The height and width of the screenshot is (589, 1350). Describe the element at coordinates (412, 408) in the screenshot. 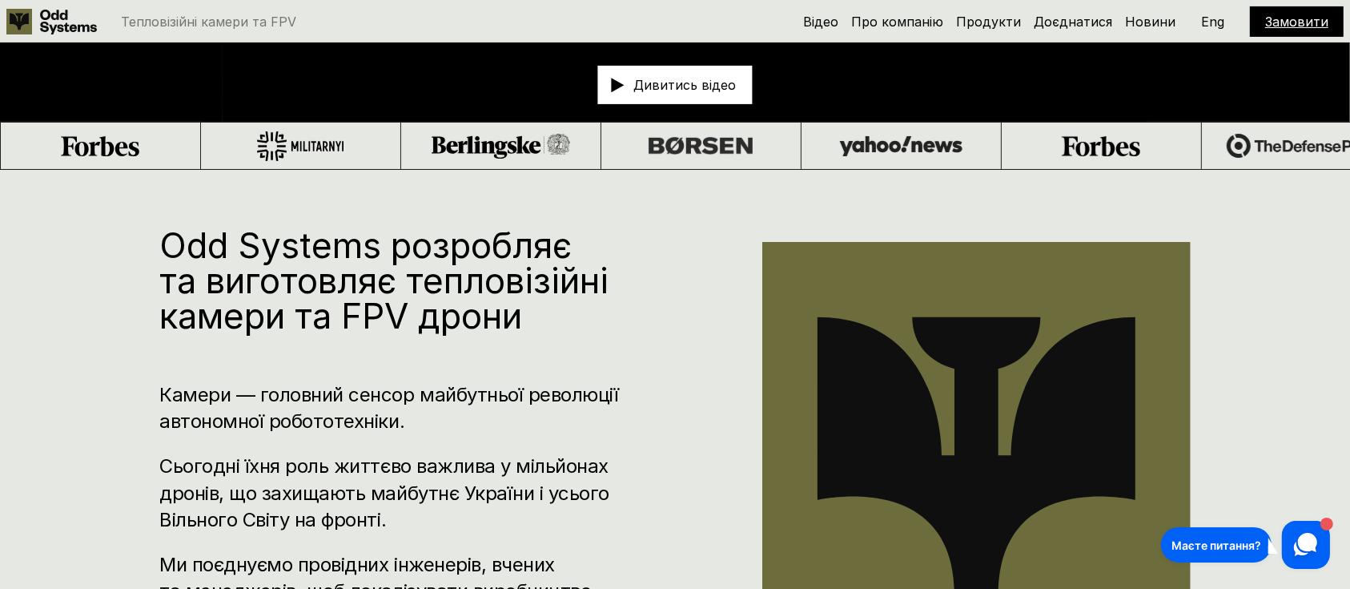

I see `h3: Камери — головний сенсор майбутньої революції автономної робототехніки.` at that location.